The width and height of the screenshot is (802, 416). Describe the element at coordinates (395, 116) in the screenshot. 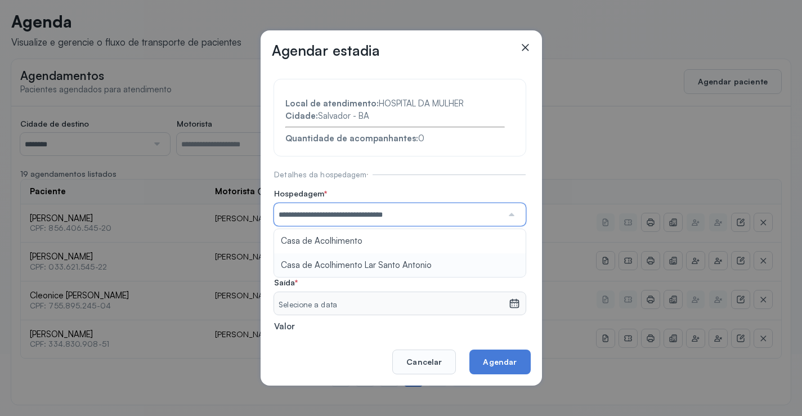

I see `div: Salvador - BA` at that location.